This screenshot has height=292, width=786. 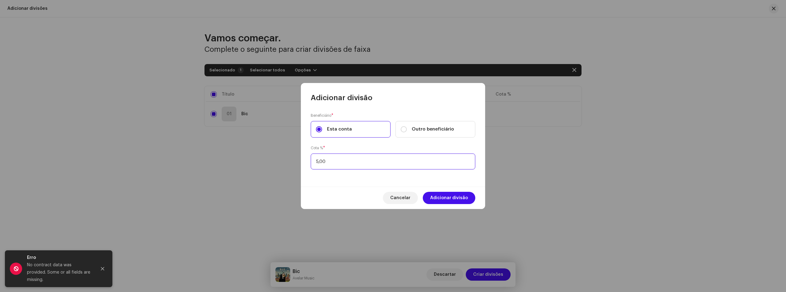 I want to click on div: No contract data was provided. Some or all fields are missing., so click(x=59, y=273).